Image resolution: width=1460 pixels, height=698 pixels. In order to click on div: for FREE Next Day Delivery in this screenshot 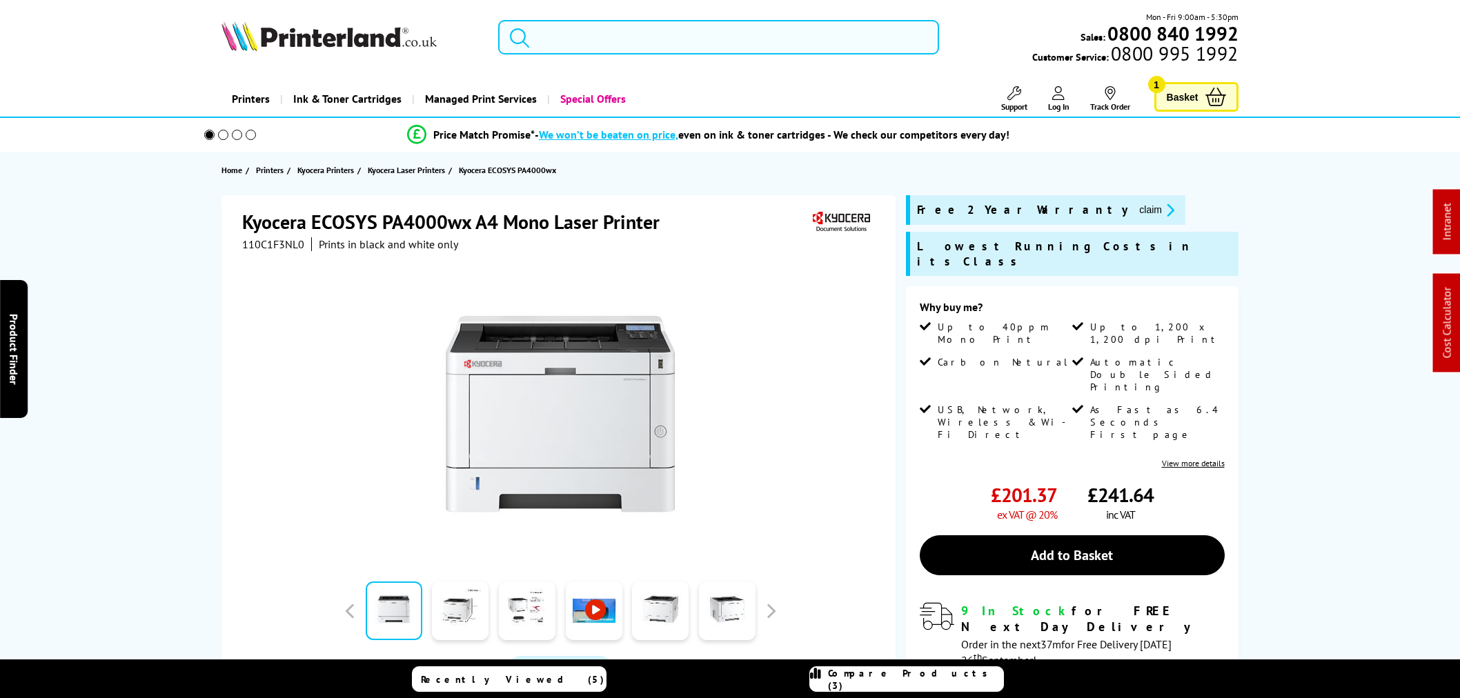, I will do `click(1092, 619)`.